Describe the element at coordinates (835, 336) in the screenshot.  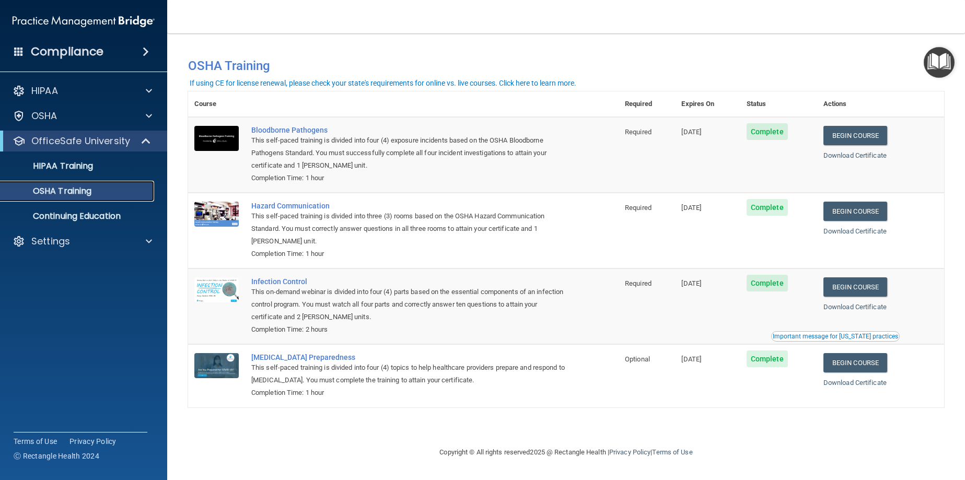
I see `button: Read this if you are a dental practitioner in the state of CA` at that location.